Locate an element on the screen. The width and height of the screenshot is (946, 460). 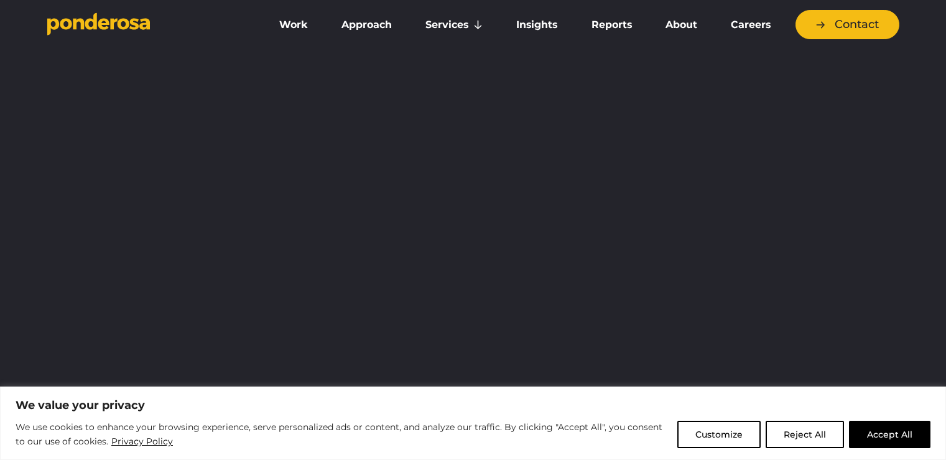
button: Accept All is located at coordinates (890, 434).